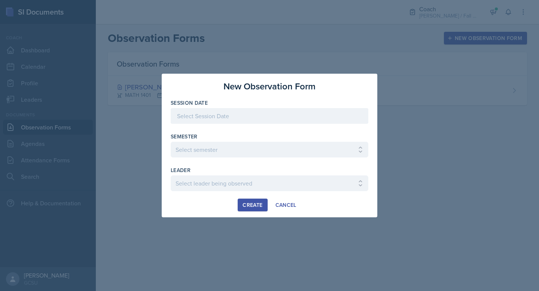 Image resolution: width=539 pixels, height=291 pixels. What do you see at coordinates (189, 103) in the screenshot?
I see `label: Session Date` at bounding box center [189, 103].